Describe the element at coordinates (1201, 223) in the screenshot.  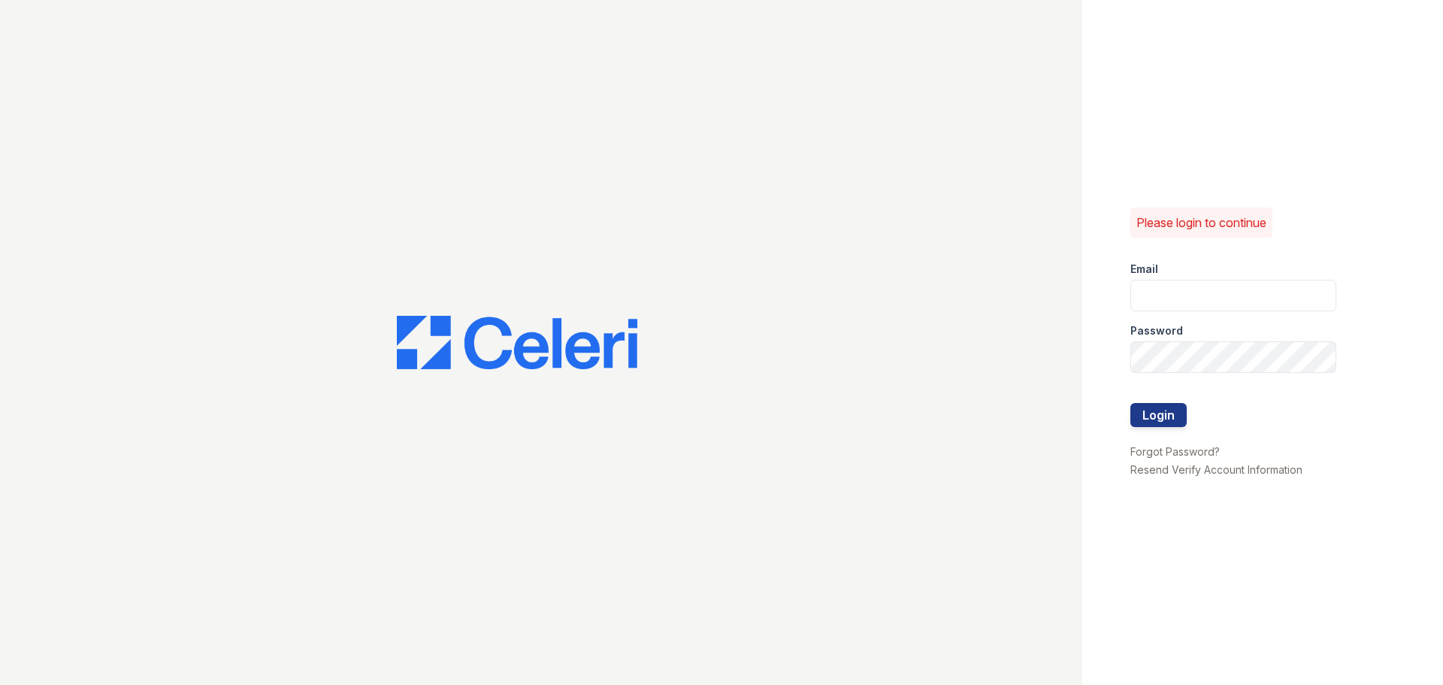
I see `p: Please login to continue` at that location.